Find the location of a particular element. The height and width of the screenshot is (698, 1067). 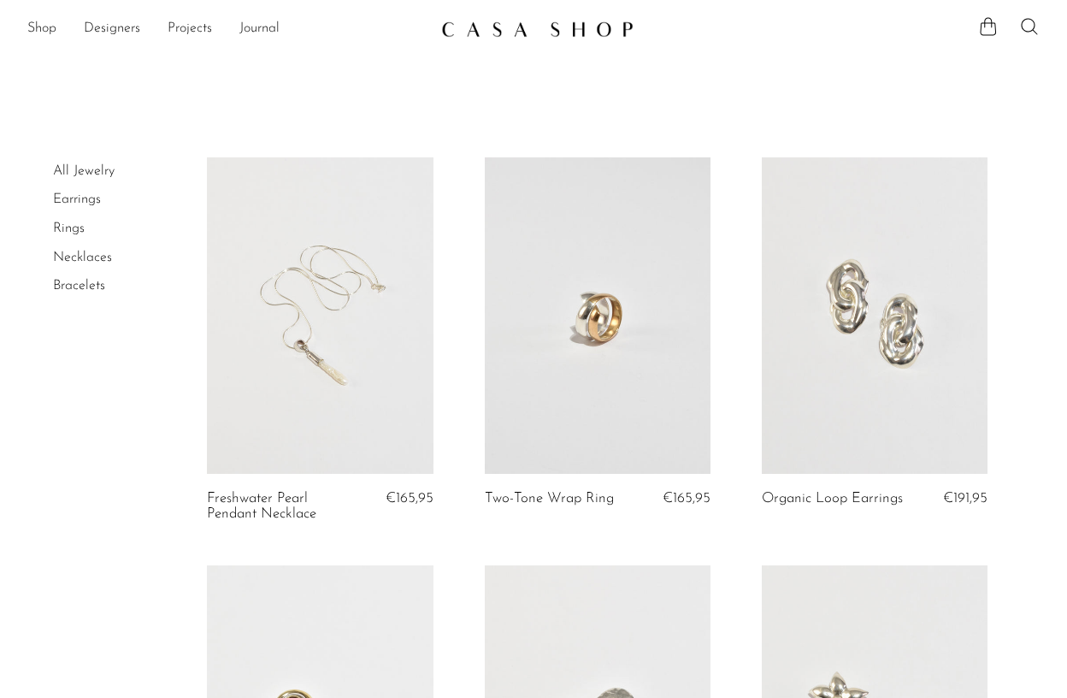

nav: Desktop navigation is located at coordinates (227, 29).